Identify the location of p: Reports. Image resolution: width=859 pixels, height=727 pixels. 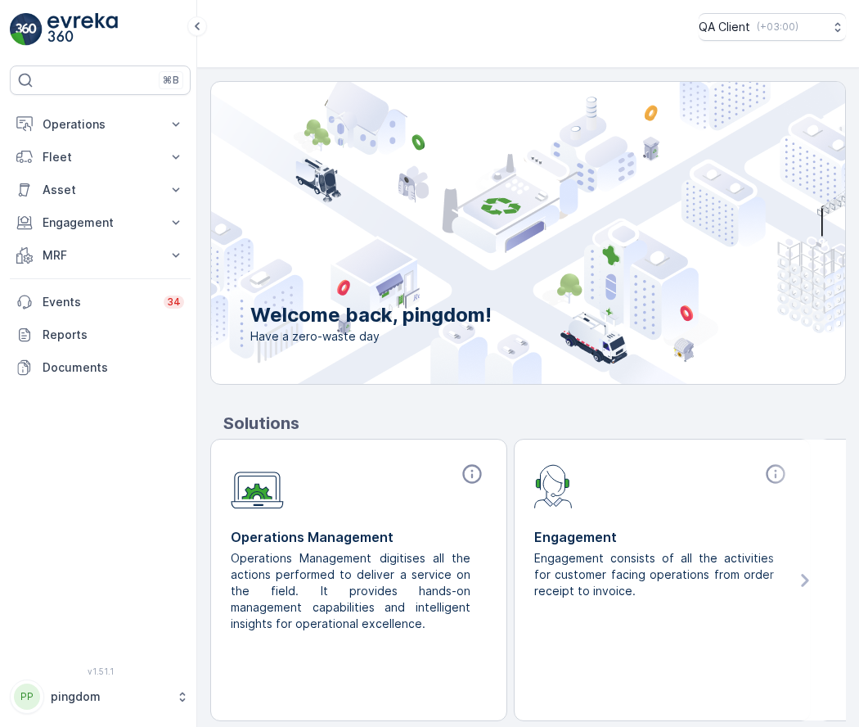
(113, 335).